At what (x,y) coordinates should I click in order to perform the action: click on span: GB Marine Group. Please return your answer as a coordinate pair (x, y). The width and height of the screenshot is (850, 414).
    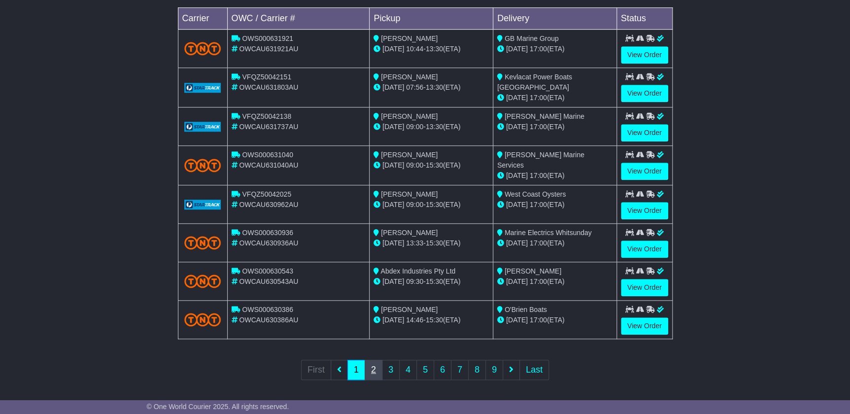
    Looking at the image, I should click on (532, 38).